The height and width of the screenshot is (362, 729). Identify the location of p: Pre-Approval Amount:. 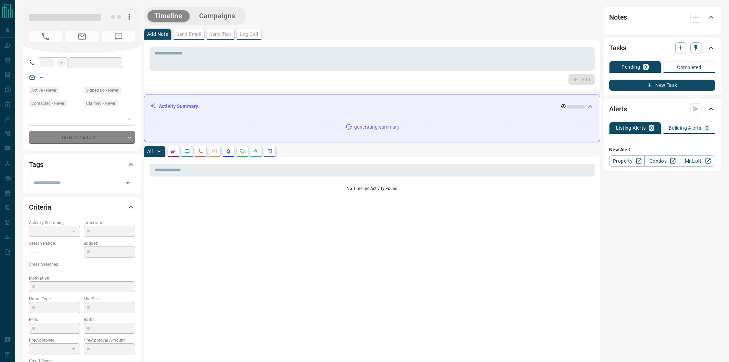
(109, 340).